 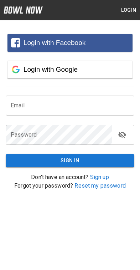 What do you see at coordinates (70, 178) in the screenshot?
I see `p: Don't have an account?` at bounding box center [70, 178].